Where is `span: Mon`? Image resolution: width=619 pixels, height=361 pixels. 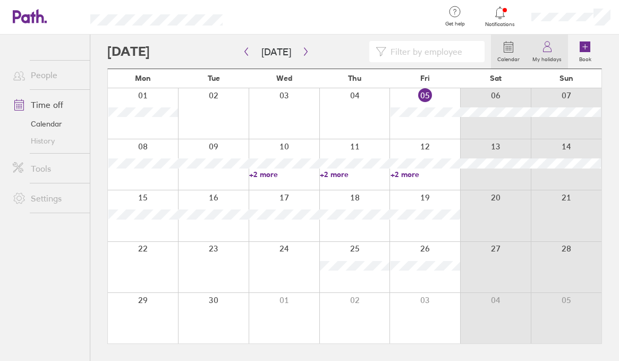
span: Mon is located at coordinates (143, 78).